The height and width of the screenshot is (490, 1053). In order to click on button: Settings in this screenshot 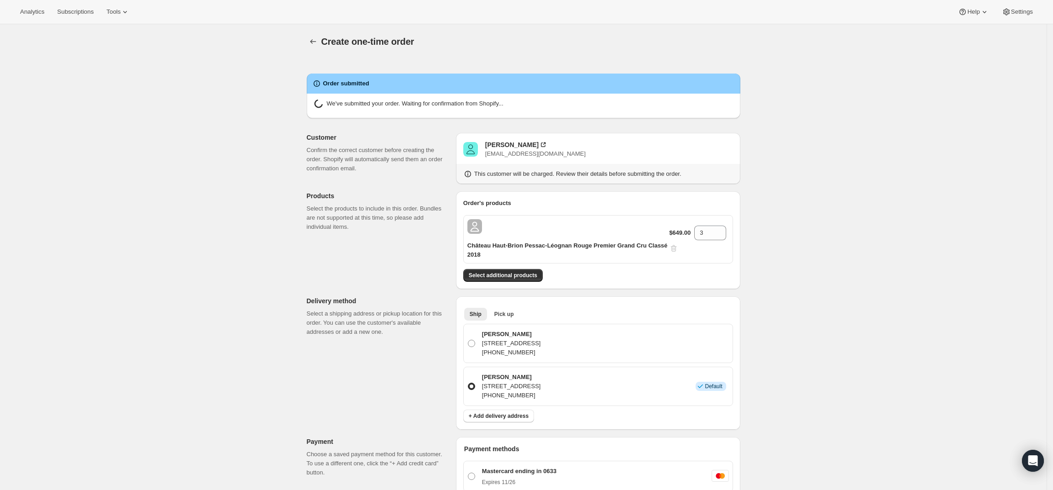, I will do `click(1017, 12)`.